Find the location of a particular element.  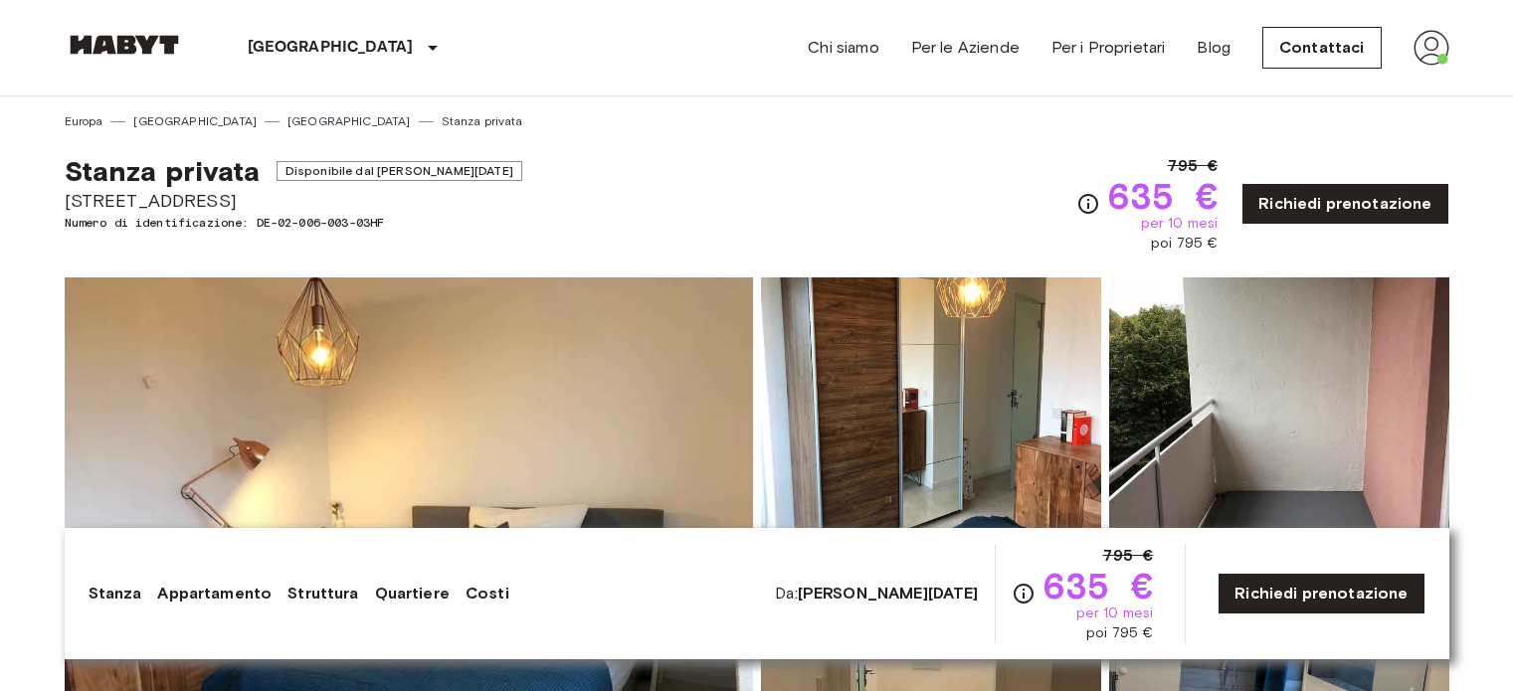

a: Europa is located at coordinates (84, 121).